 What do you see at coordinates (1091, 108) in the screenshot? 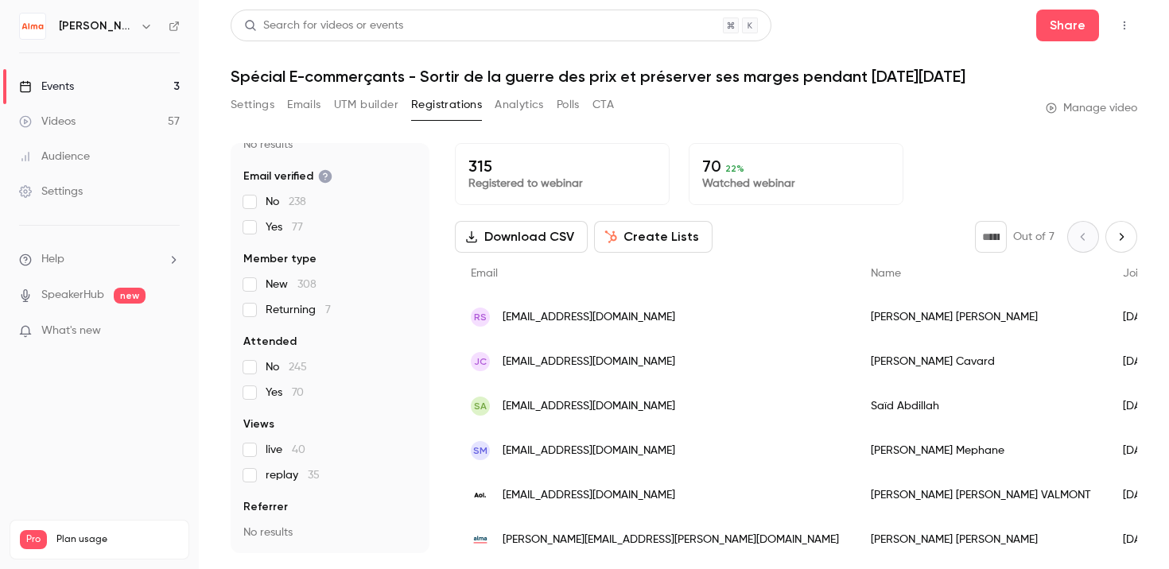
I see `a: Manage video` at bounding box center [1091, 108].